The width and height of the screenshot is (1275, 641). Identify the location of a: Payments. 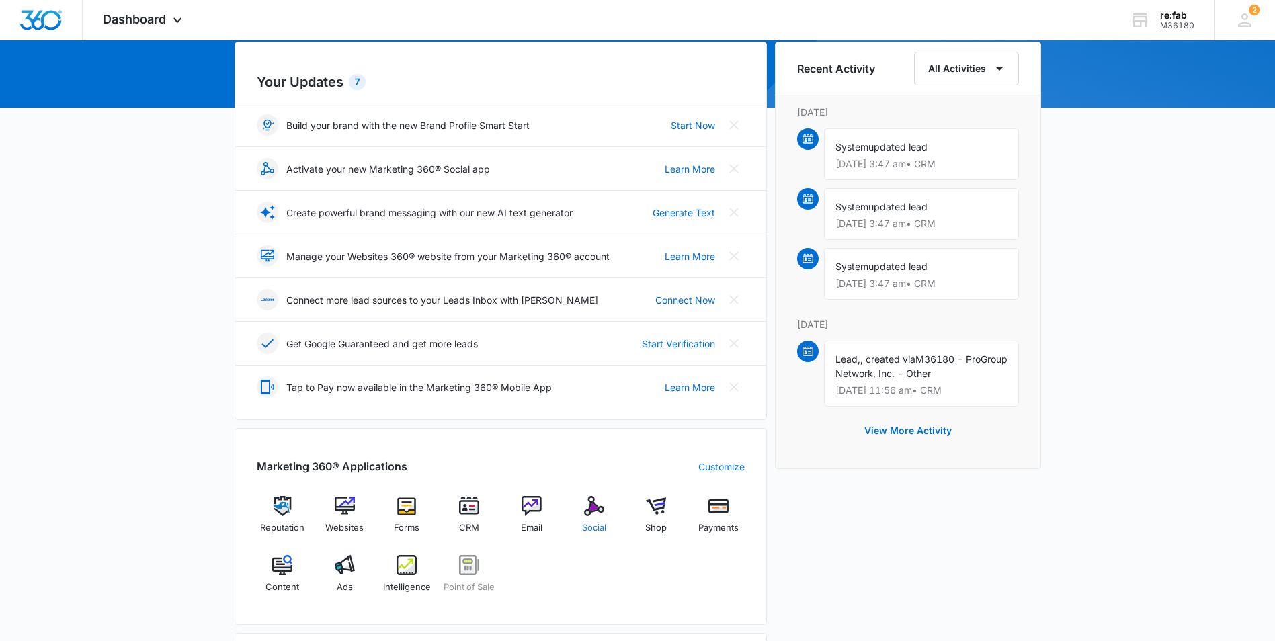
(719, 520).